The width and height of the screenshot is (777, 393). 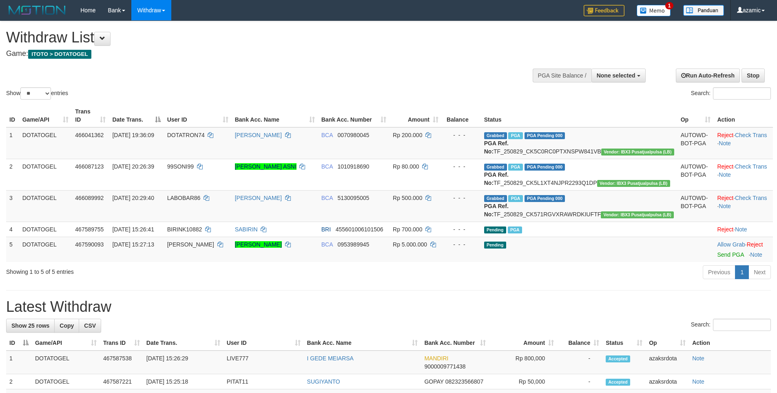 What do you see at coordinates (90, 325) in the screenshot?
I see `a: CSV` at bounding box center [90, 325].